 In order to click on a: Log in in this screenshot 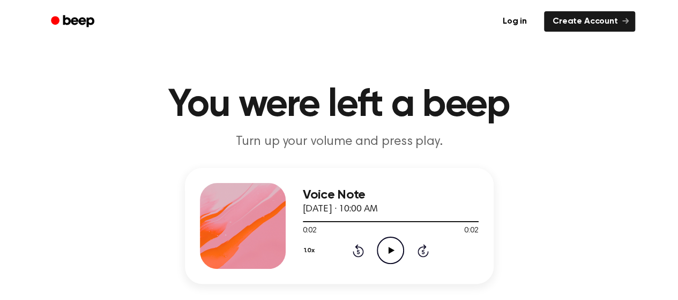, I will do `click(514, 21)`.